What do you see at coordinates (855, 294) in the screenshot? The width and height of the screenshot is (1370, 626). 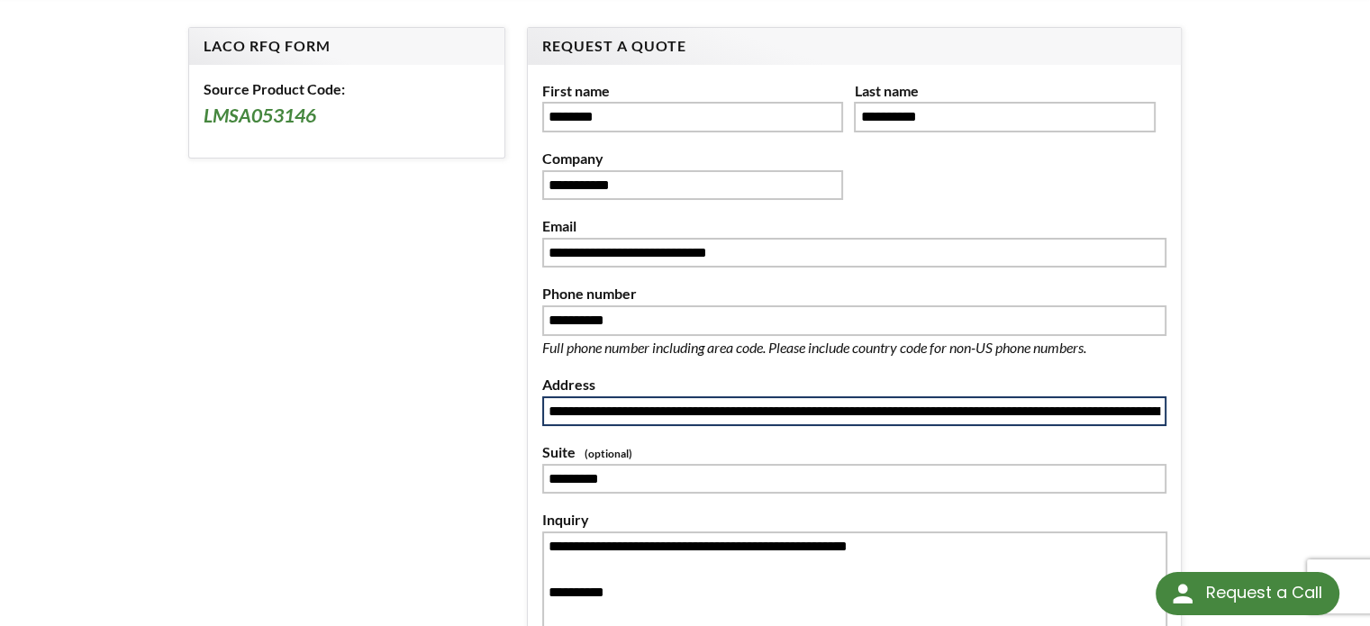 I see `label: Phone number` at bounding box center [855, 294].